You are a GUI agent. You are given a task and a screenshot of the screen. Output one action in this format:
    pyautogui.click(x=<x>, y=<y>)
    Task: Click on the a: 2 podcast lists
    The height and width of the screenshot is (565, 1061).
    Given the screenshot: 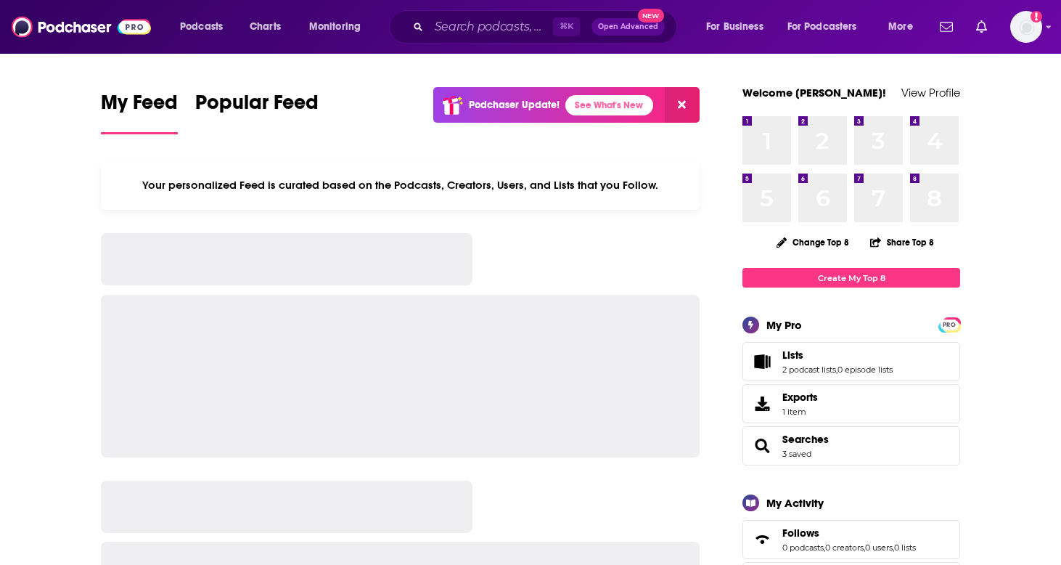 What is the action you would take?
    pyautogui.click(x=809, y=370)
    